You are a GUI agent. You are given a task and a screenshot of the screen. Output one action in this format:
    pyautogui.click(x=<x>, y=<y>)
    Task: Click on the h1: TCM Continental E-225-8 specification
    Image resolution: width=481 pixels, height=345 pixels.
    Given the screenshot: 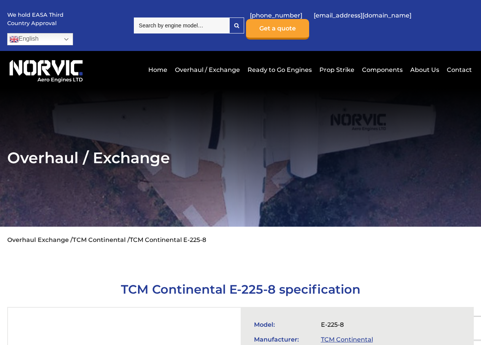 What is the action you would take?
    pyautogui.click(x=240, y=289)
    